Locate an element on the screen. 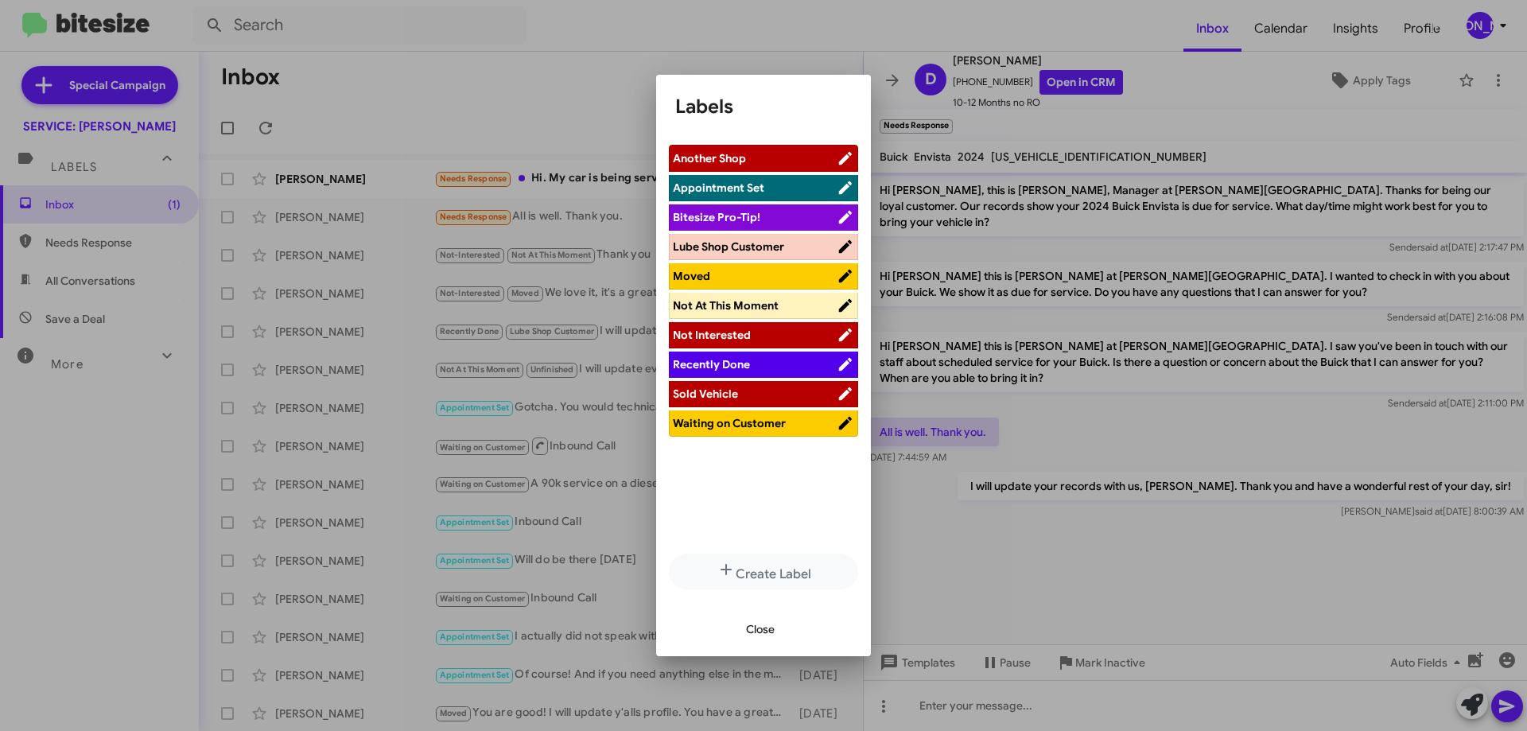 Image resolution: width=1527 pixels, height=731 pixels. span: Moved is located at coordinates (691, 276).